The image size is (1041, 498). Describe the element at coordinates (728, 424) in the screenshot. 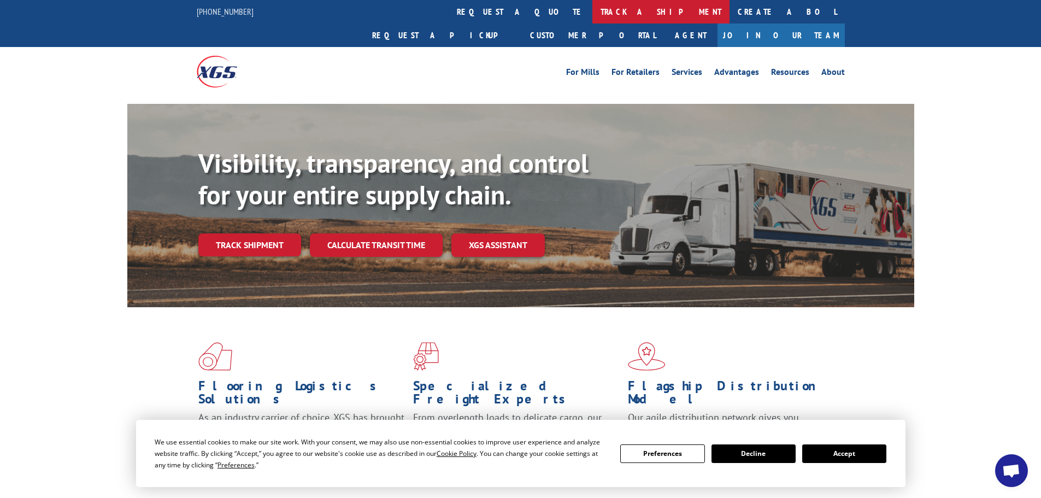

I see `span: Our agile distribution network gives you nationwide inventory management on demand.` at that location.